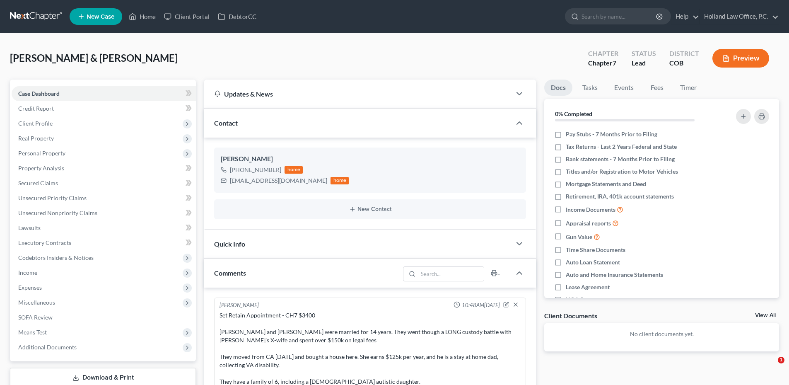 Image resolution: width=789 pixels, height=385 pixels. I want to click on span: Bank statements - 7 Months Prior to Filing, so click(620, 159).